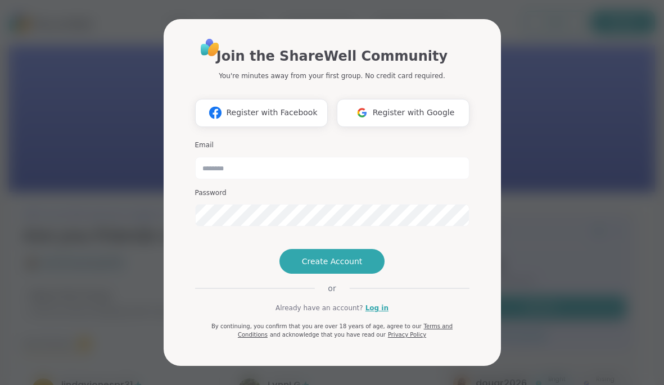 The height and width of the screenshot is (385, 664). I want to click on h3: Email, so click(332, 145).